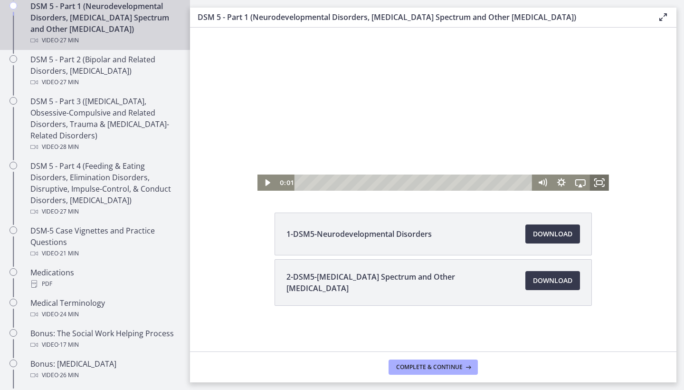 Image resolution: width=684 pixels, height=390 pixels. I want to click on div: Medications, so click(105, 278).